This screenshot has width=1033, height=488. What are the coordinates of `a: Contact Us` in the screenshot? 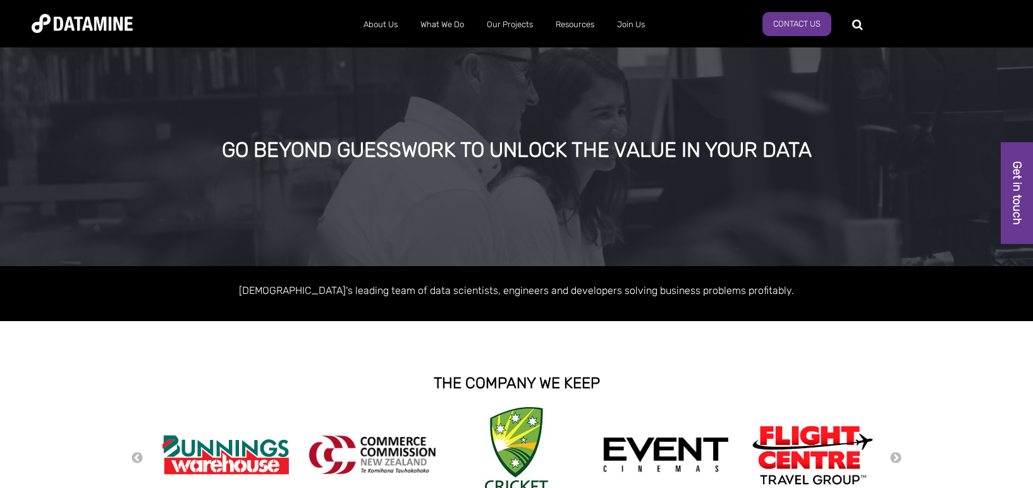 It's located at (797, 24).